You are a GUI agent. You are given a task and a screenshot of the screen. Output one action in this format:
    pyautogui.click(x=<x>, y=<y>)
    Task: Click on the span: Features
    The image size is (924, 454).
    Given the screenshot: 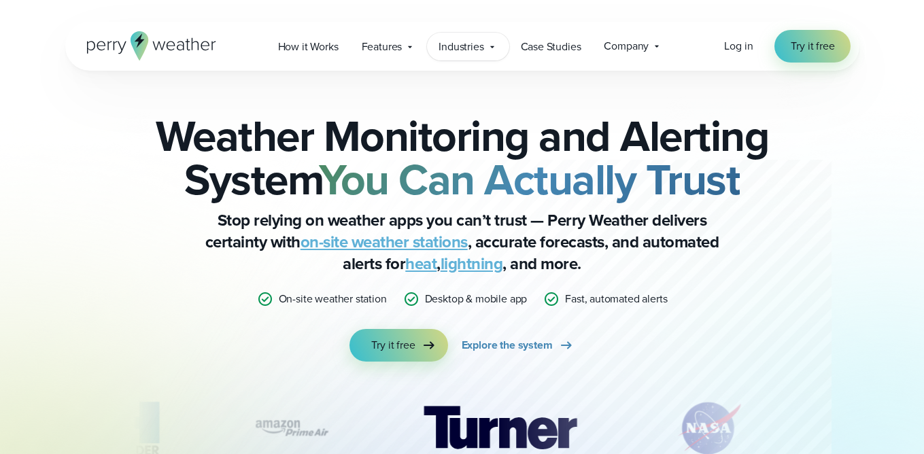 What is the action you would take?
    pyautogui.click(x=382, y=47)
    